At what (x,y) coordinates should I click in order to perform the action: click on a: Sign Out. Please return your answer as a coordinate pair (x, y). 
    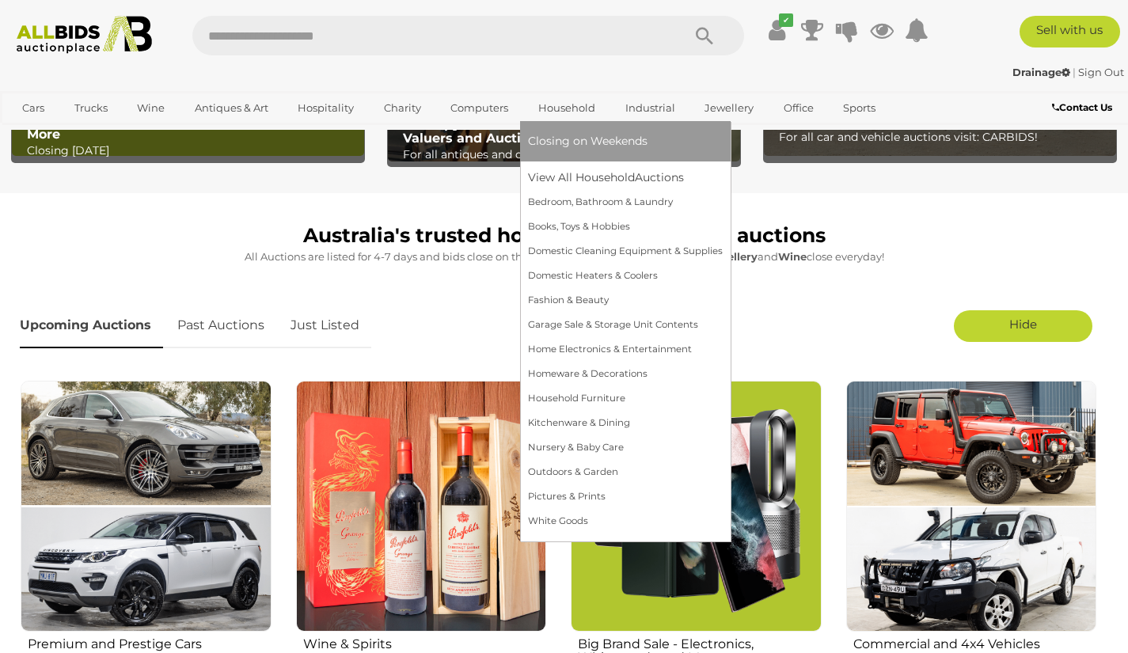
    Looking at the image, I should click on (1101, 72).